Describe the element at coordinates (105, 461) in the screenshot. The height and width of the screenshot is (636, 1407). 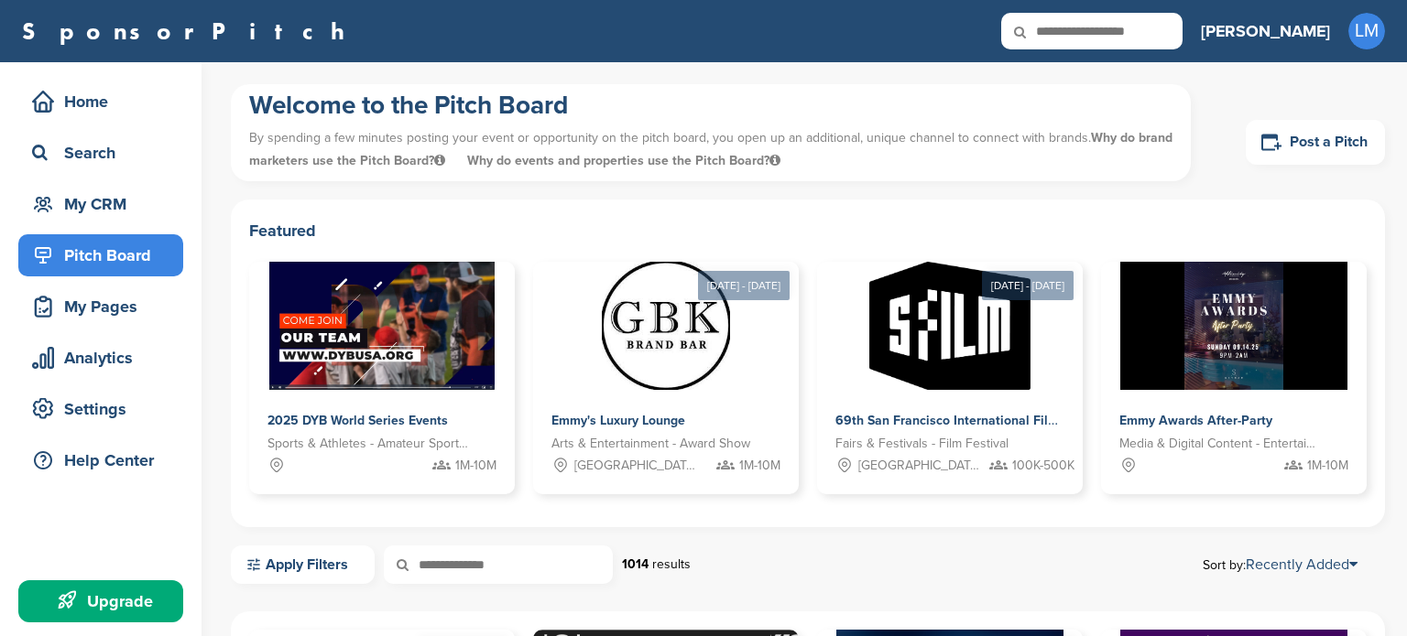
I see `div: Help Center` at that location.